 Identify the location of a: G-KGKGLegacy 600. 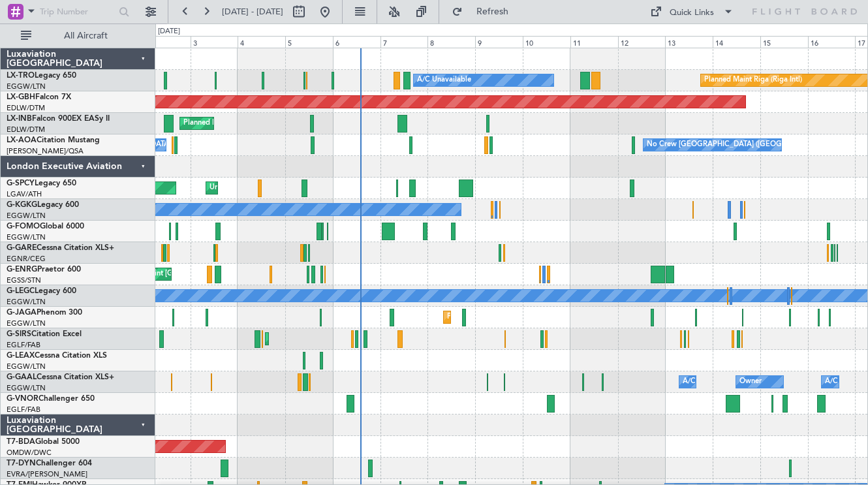
(42, 205).